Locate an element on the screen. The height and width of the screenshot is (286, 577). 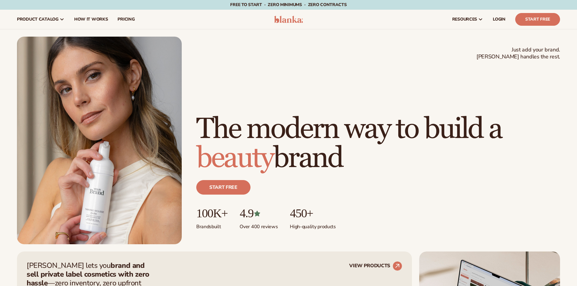
span: How It Works is located at coordinates (91, 19).